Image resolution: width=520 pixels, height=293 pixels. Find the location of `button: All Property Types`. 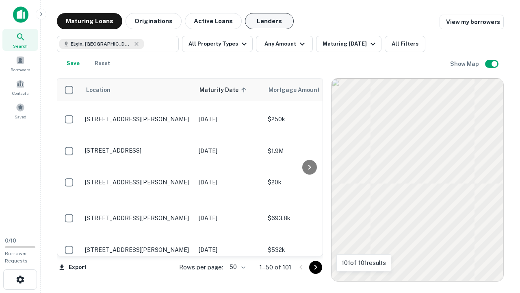

button: All Property Types is located at coordinates (217, 44).